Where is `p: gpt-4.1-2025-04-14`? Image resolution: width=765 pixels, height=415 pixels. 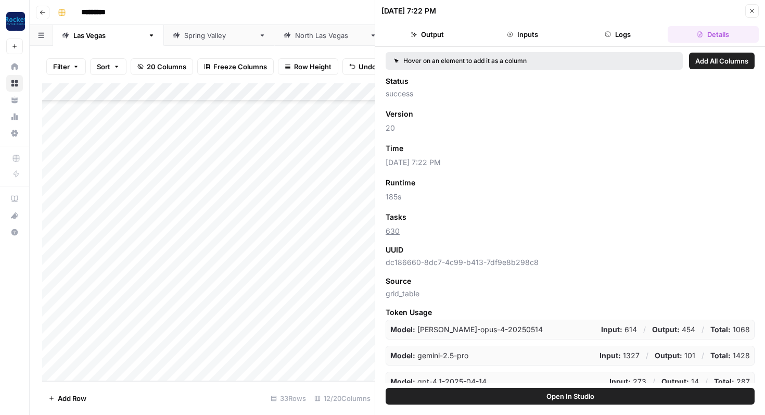
p: gpt-4.1-2025-04-14 is located at coordinates (438, 381).